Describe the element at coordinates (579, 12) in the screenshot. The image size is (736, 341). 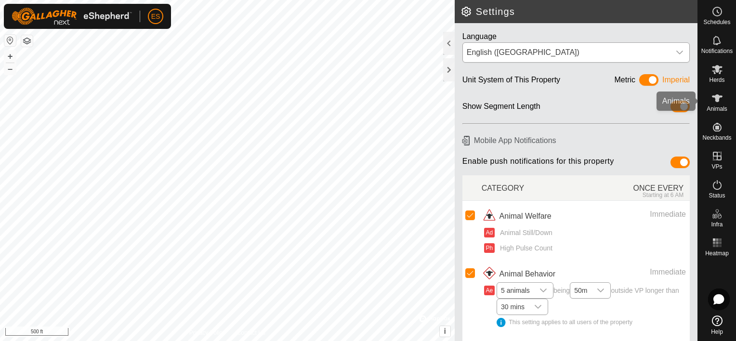
I see `h2: Settings` at that location.